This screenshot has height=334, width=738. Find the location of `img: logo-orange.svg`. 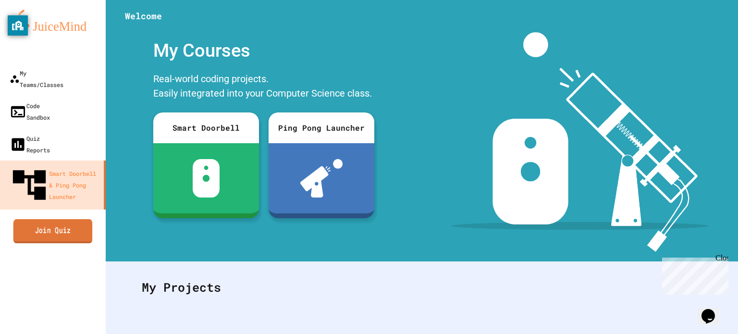

img: logo-orange.svg is located at coordinates (53, 22).